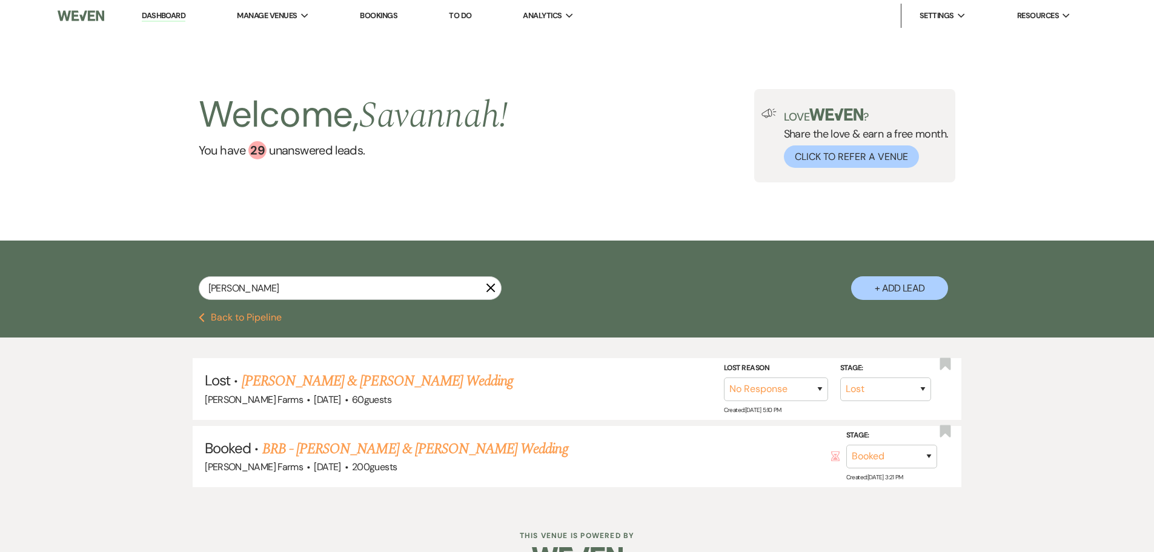 The width and height of the screenshot is (1154, 552). I want to click on a: You have 29 unanswered leads., so click(353, 150).